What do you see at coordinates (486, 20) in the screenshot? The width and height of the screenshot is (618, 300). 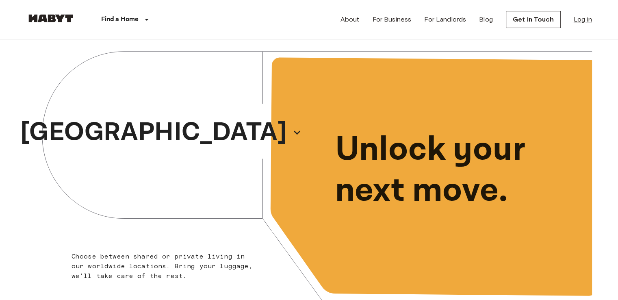 I see `a: Blog` at bounding box center [486, 20].